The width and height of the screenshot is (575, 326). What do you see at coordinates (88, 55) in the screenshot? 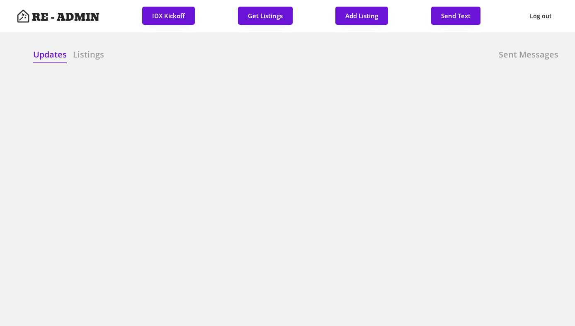
I see `h6: Listings` at bounding box center [88, 55].